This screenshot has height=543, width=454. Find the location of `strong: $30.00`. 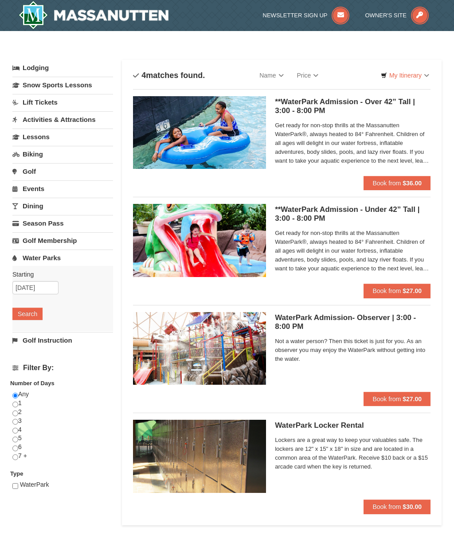

strong: $30.00 is located at coordinates (412, 507).